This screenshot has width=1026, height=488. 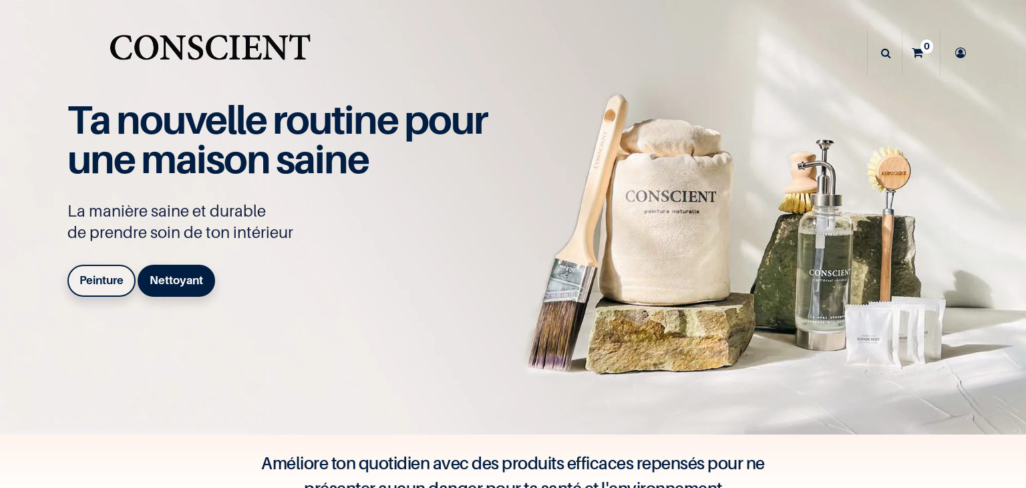 I want to click on img: Conscient, so click(x=210, y=53).